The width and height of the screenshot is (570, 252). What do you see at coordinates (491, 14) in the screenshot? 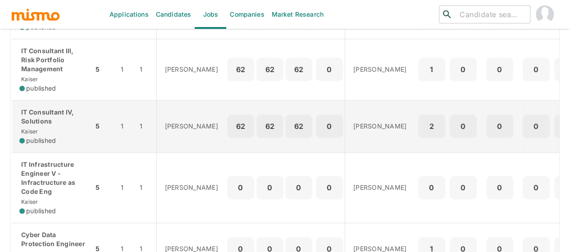
I see `input: Candidate search` at bounding box center [491, 14].